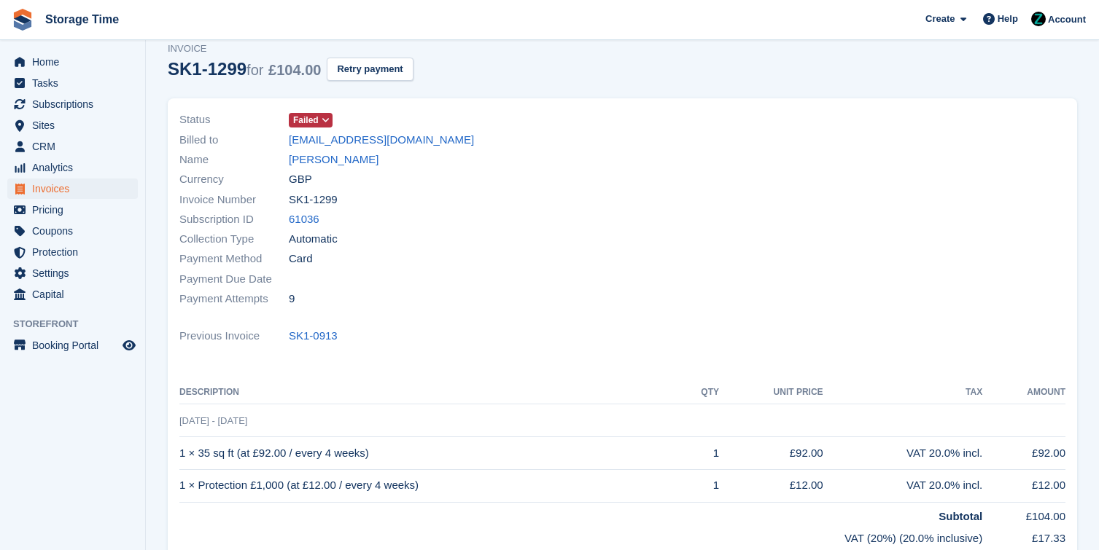  I want to click on span: for, so click(254, 70).